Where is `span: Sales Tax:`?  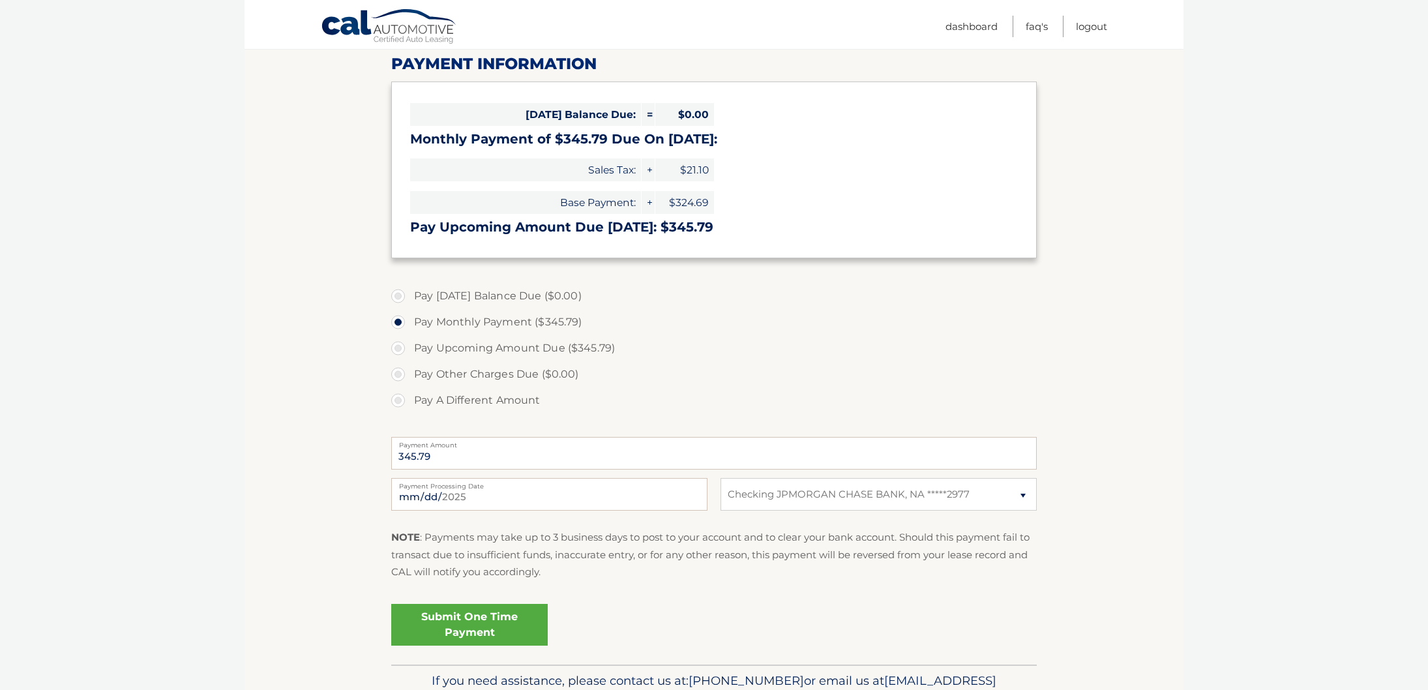
span: Sales Tax: is located at coordinates (526, 170).